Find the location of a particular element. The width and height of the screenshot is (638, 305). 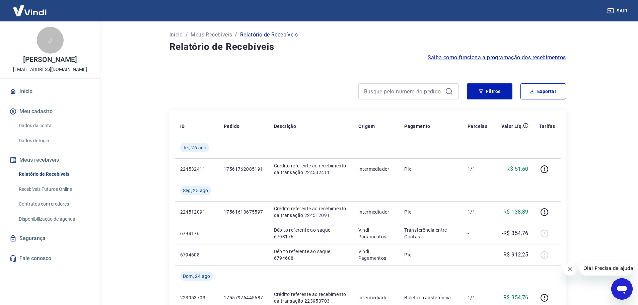

input: Busque pelo número do pedido is located at coordinates (403, 91).